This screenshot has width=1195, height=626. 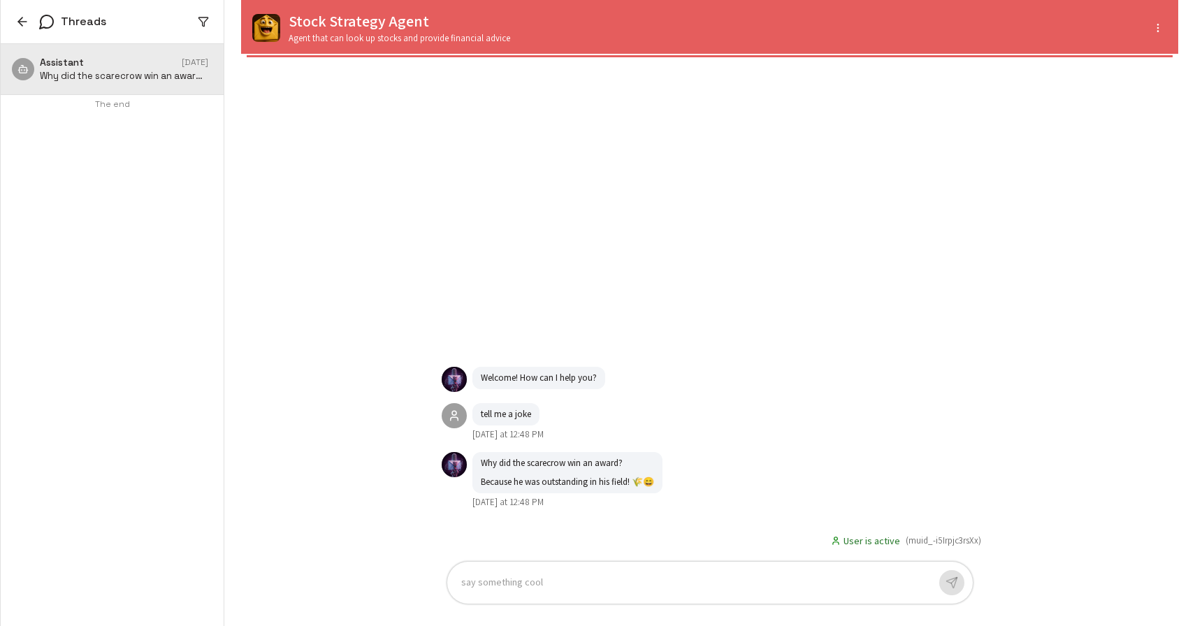 I want to click on p: Why did the scarecrow win an award? Because he was outstanding in his field! 🌾😄, so click(x=124, y=76).